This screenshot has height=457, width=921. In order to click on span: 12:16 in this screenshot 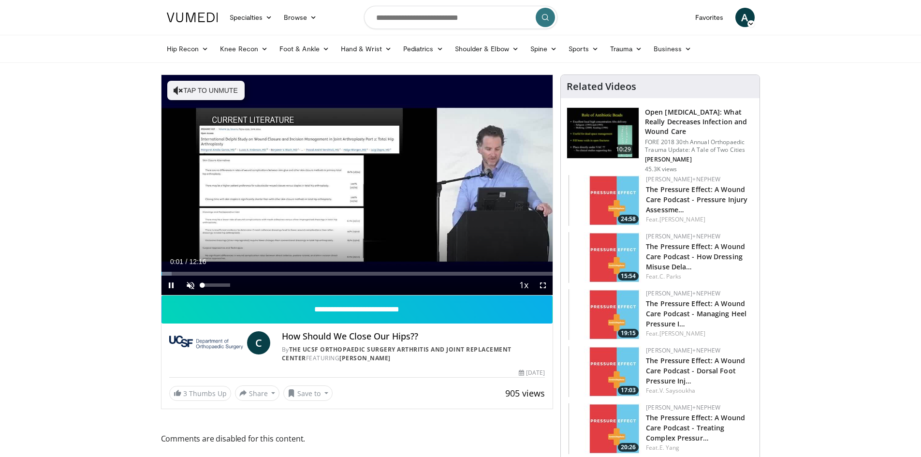, I will do `click(197, 261)`.